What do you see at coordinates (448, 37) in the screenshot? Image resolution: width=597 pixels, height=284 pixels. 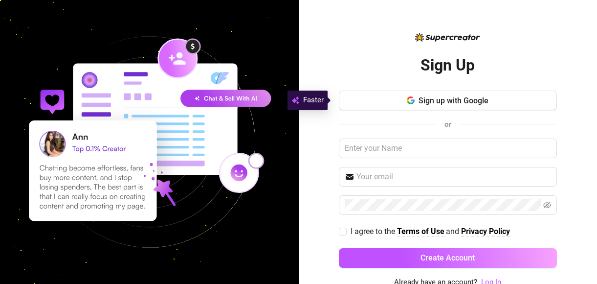 I see `img: logo-BBDzfeDw.svg` at bounding box center [448, 37].